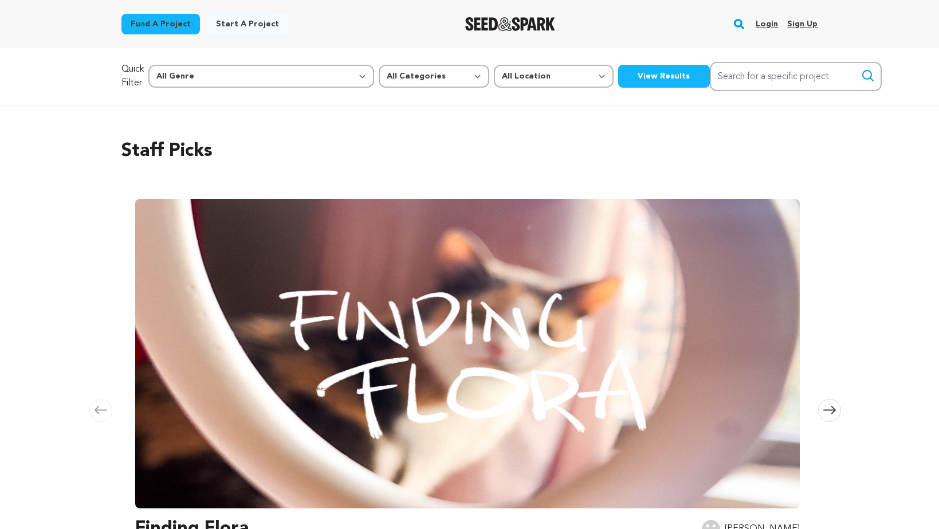 Image resolution: width=939 pixels, height=529 pixels. I want to click on img: Finding Flora image, so click(467, 353).